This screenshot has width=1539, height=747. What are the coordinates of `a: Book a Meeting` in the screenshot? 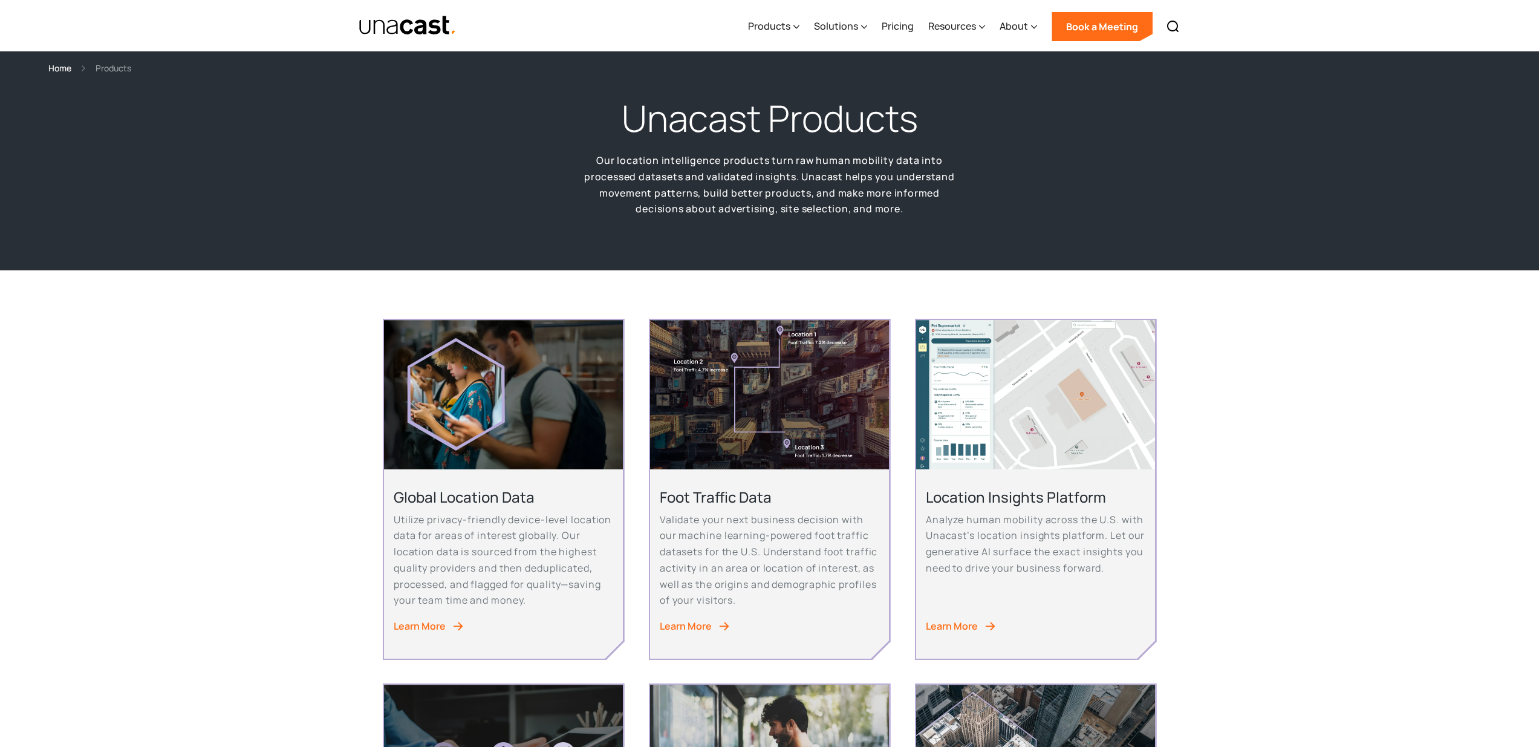 It's located at (1102, 27).